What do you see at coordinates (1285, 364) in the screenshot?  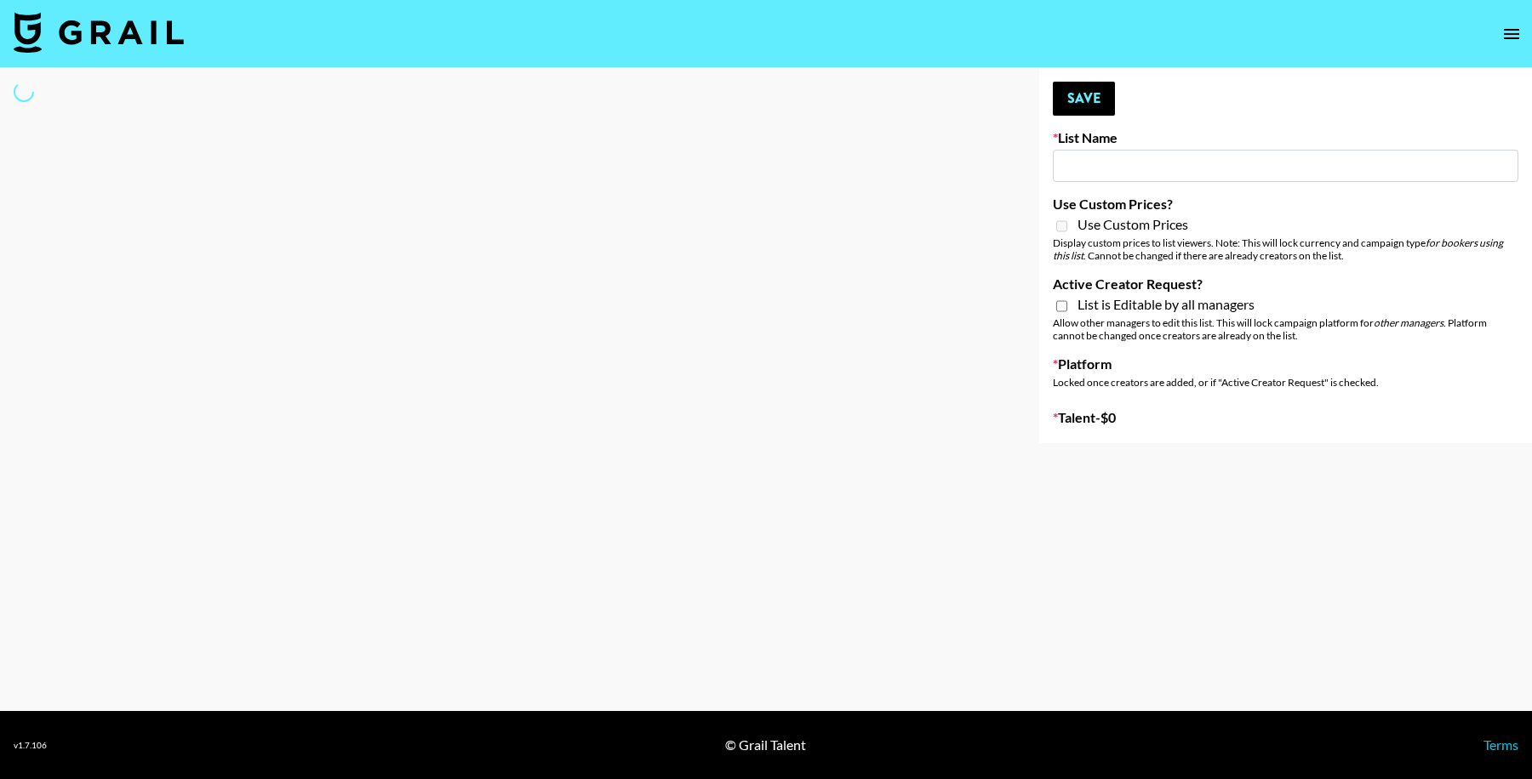 I see `label: Platform` at bounding box center [1285, 364].